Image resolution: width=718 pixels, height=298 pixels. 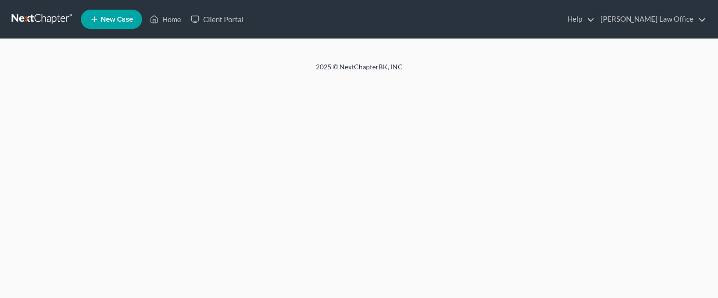 I want to click on a: Home, so click(x=165, y=19).